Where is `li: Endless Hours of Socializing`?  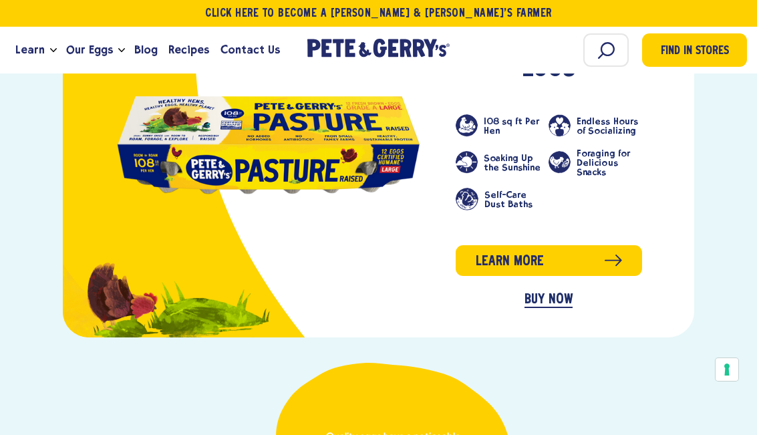 li: Endless Hours of Socializing is located at coordinates (595, 126).